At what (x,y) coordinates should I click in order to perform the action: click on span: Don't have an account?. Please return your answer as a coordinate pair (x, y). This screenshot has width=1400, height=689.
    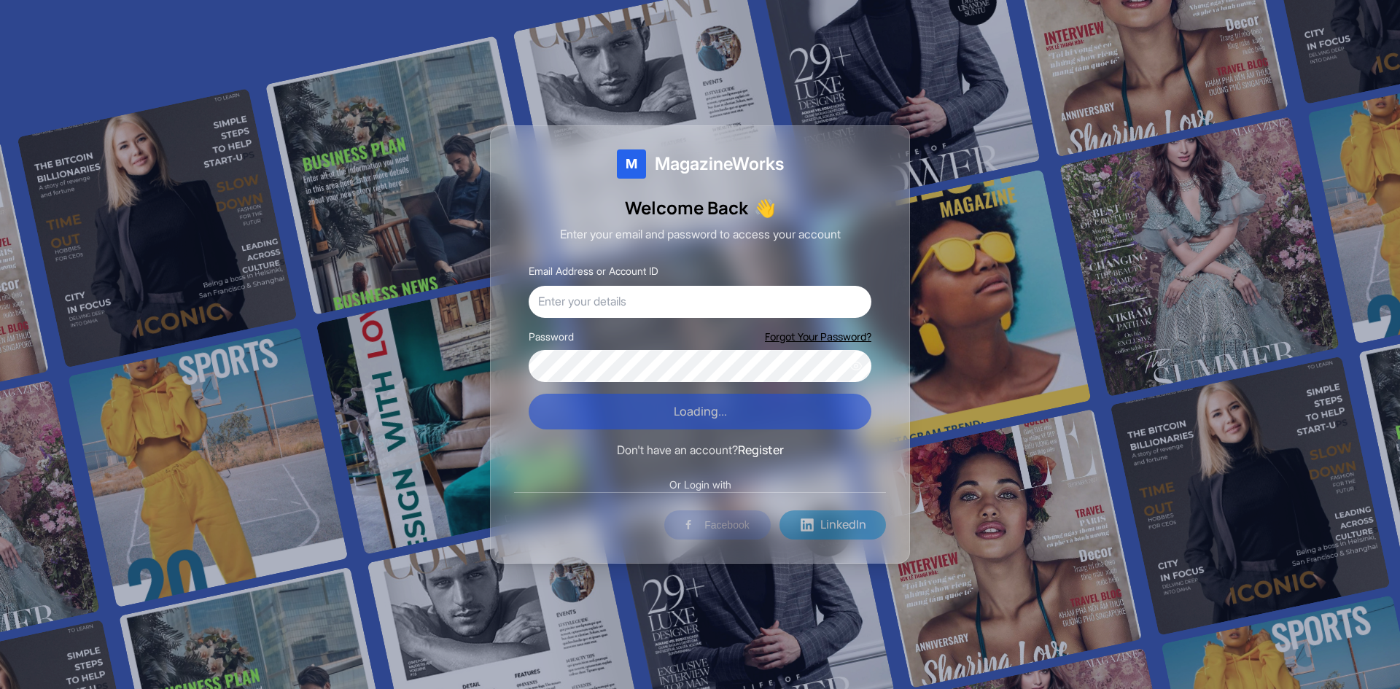
    Looking at the image, I should click on (677, 450).